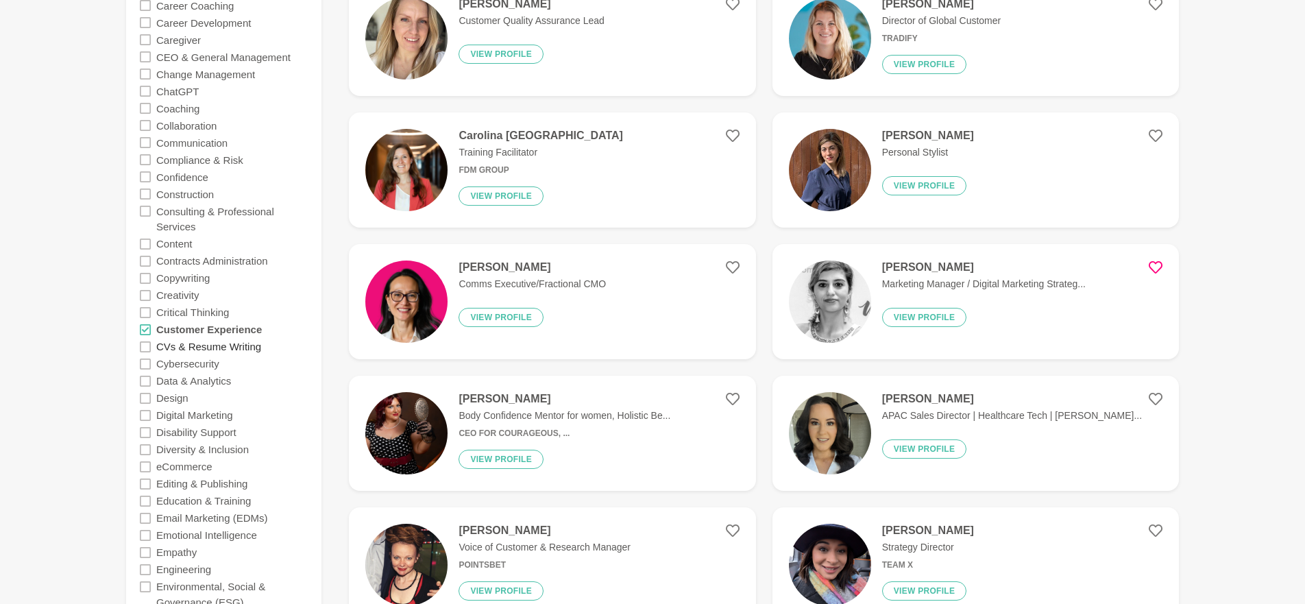 The height and width of the screenshot is (604, 1305). I want to click on p: Strategy Director, so click(928, 547).